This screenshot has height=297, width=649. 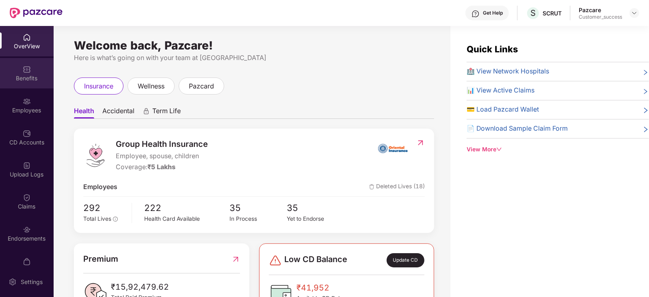 What do you see at coordinates (275, 261) in the screenshot?
I see `img: svg+xml;base64,PHN2ZyBpZD0iRGFuZ2VyLTMyeDMyIiB4bWxucz0iaHR0cDovL3d3dy53My5vcmcvMjAwMC9zdmciIHdpZH...` at bounding box center [275, 261].